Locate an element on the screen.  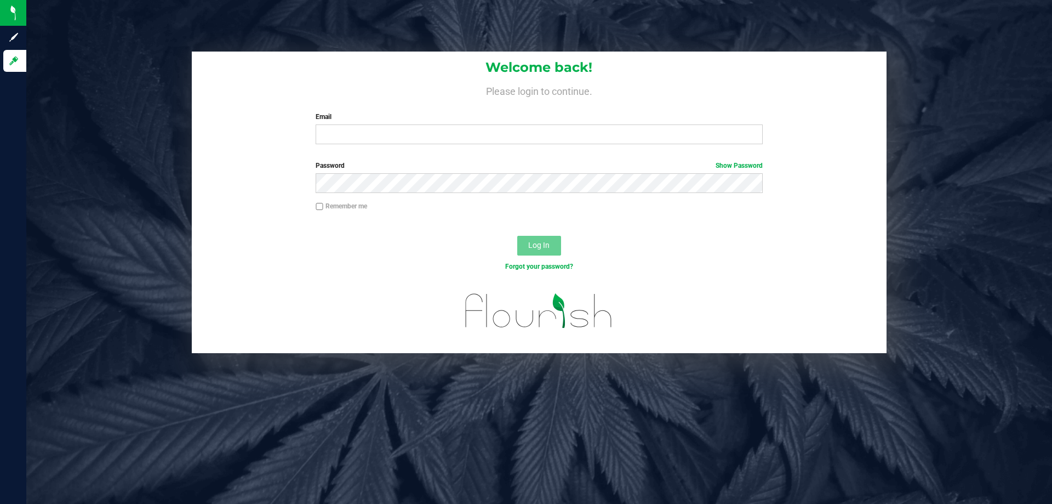
inline-svg: Sign up is located at coordinates (14, 37).